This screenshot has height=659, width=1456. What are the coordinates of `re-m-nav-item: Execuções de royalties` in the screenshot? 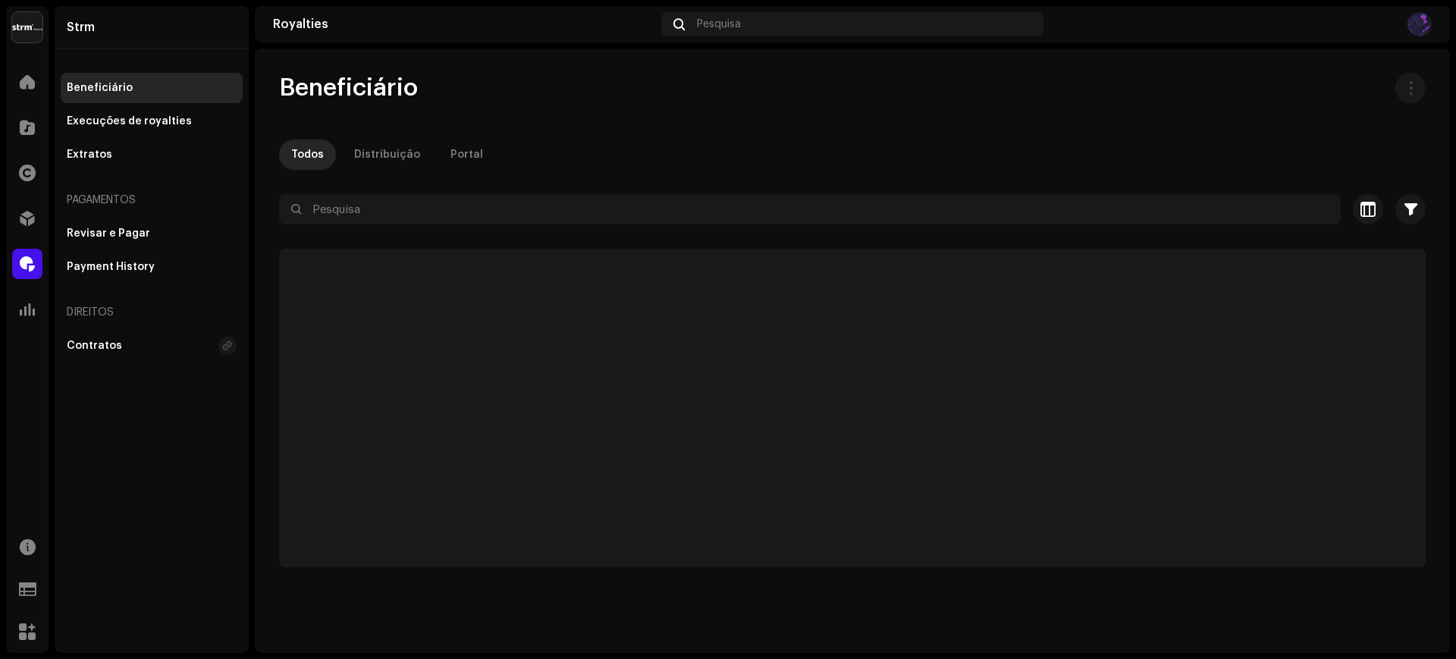 It's located at (152, 121).